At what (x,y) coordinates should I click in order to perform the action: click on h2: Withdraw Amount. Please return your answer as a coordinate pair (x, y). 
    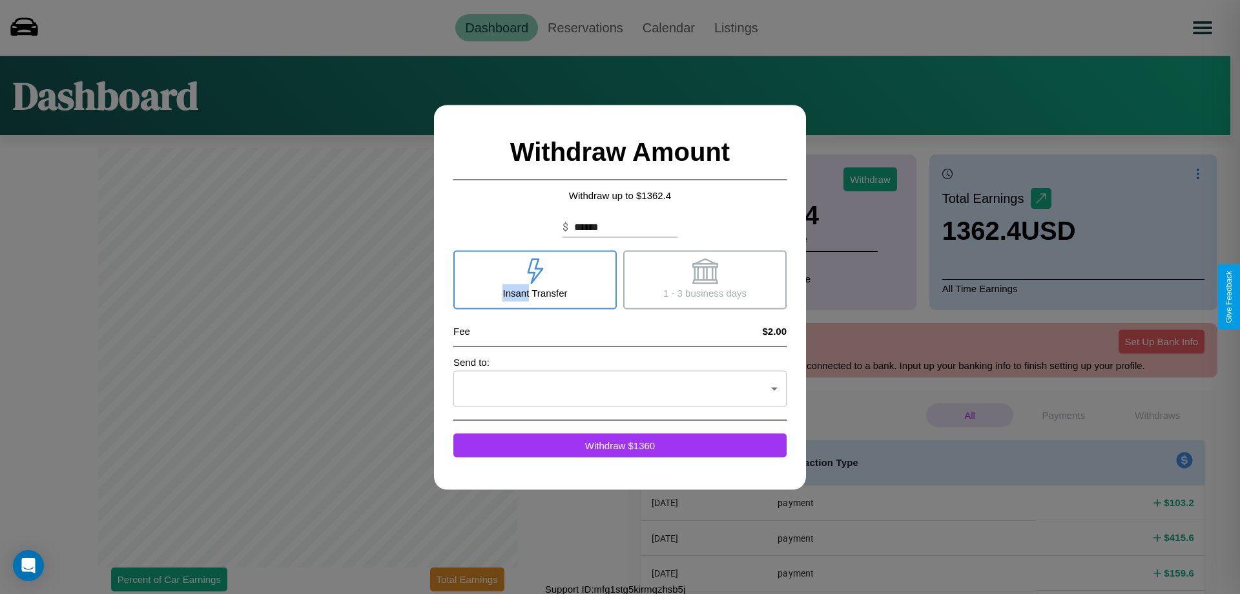
    Looking at the image, I should click on (620, 152).